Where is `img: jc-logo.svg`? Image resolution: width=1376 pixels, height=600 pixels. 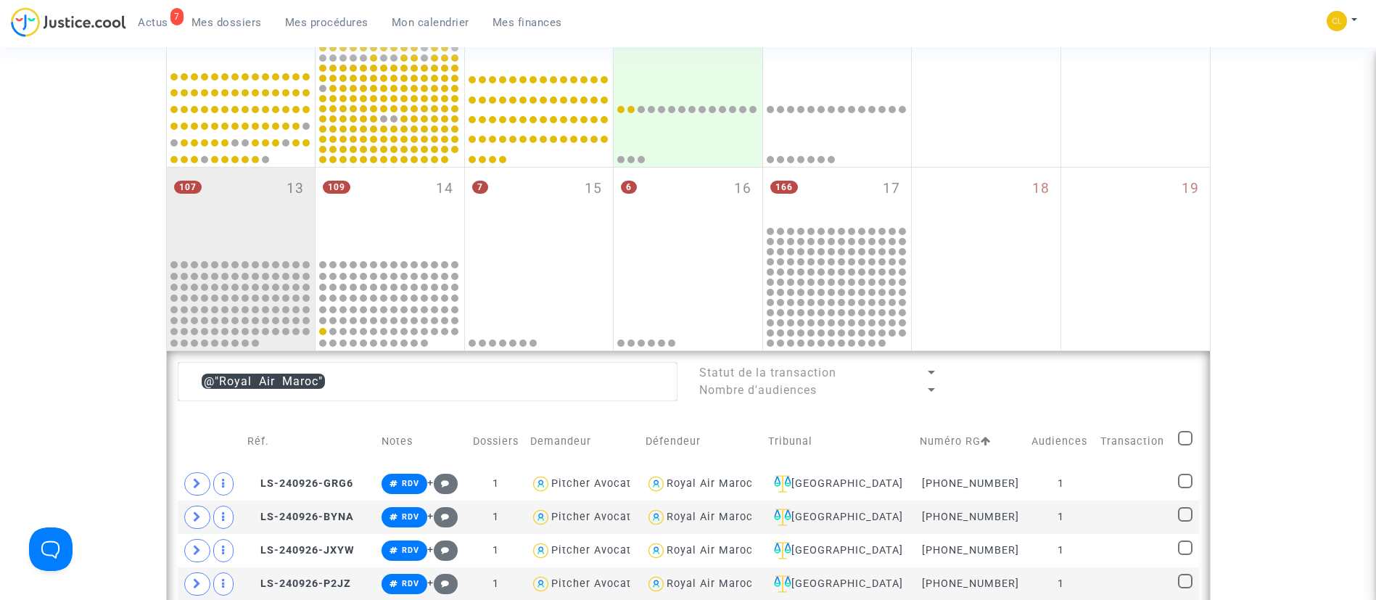
img: jc-logo.svg is located at coordinates (68, 22).